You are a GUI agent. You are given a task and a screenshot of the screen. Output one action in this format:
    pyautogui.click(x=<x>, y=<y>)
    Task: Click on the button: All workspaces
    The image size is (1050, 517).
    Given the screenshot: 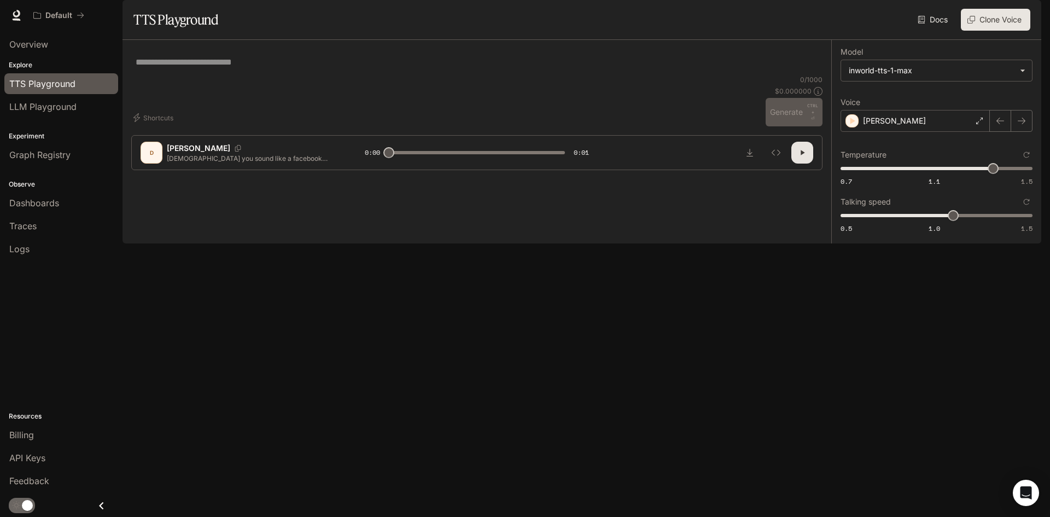 What is the action you would take?
    pyautogui.click(x=59, y=15)
    